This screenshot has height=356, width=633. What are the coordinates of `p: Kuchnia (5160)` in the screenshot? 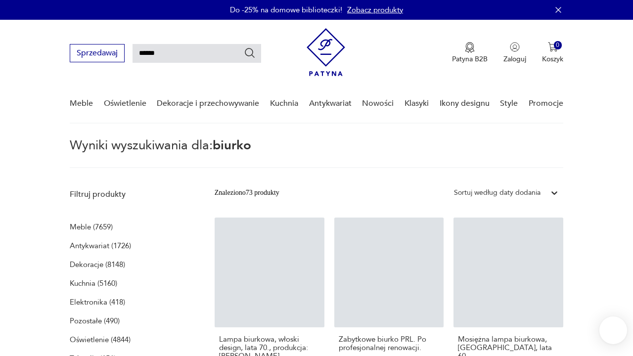 It's located at (94, 284).